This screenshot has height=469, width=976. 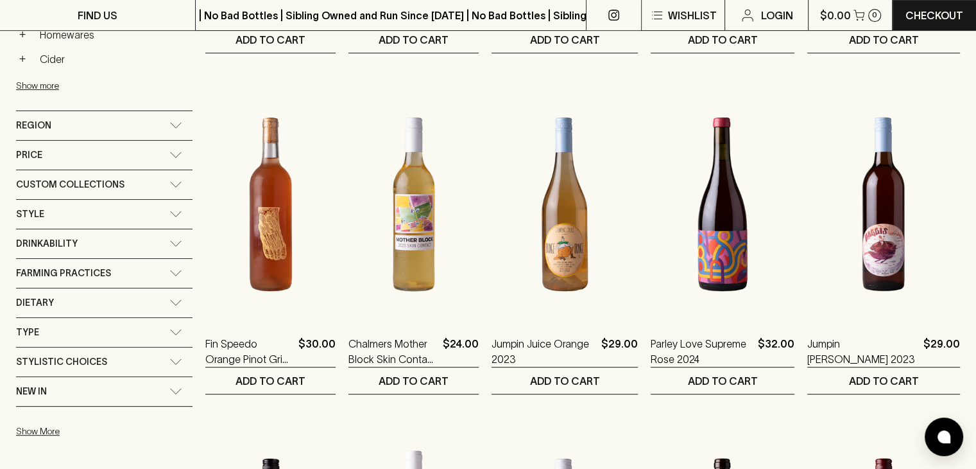 I want to click on span: Drinkability, so click(x=47, y=243).